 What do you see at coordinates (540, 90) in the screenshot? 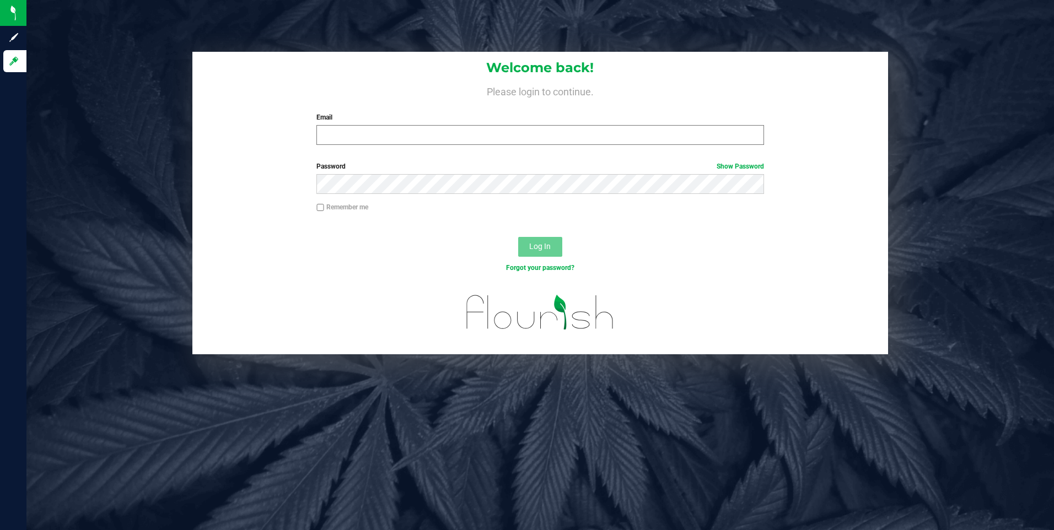
I see `h4: Please login to continue.` at bounding box center [540, 90].